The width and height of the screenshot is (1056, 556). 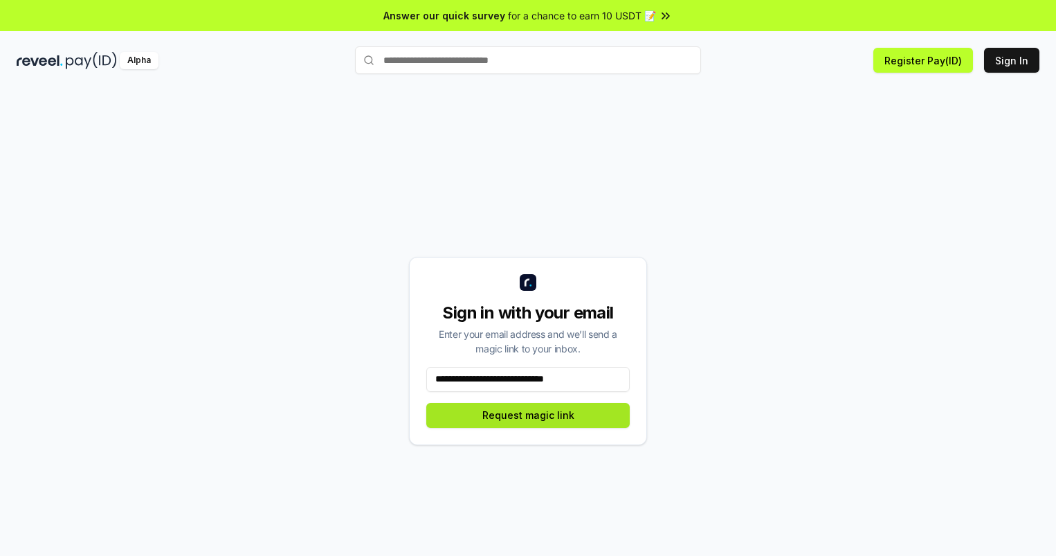 What do you see at coordinates (528, 341) in the screenshot?
I see `div: Enter your email address and we’ll send a magic link to your inbox.` at bounding box center [528, 341].